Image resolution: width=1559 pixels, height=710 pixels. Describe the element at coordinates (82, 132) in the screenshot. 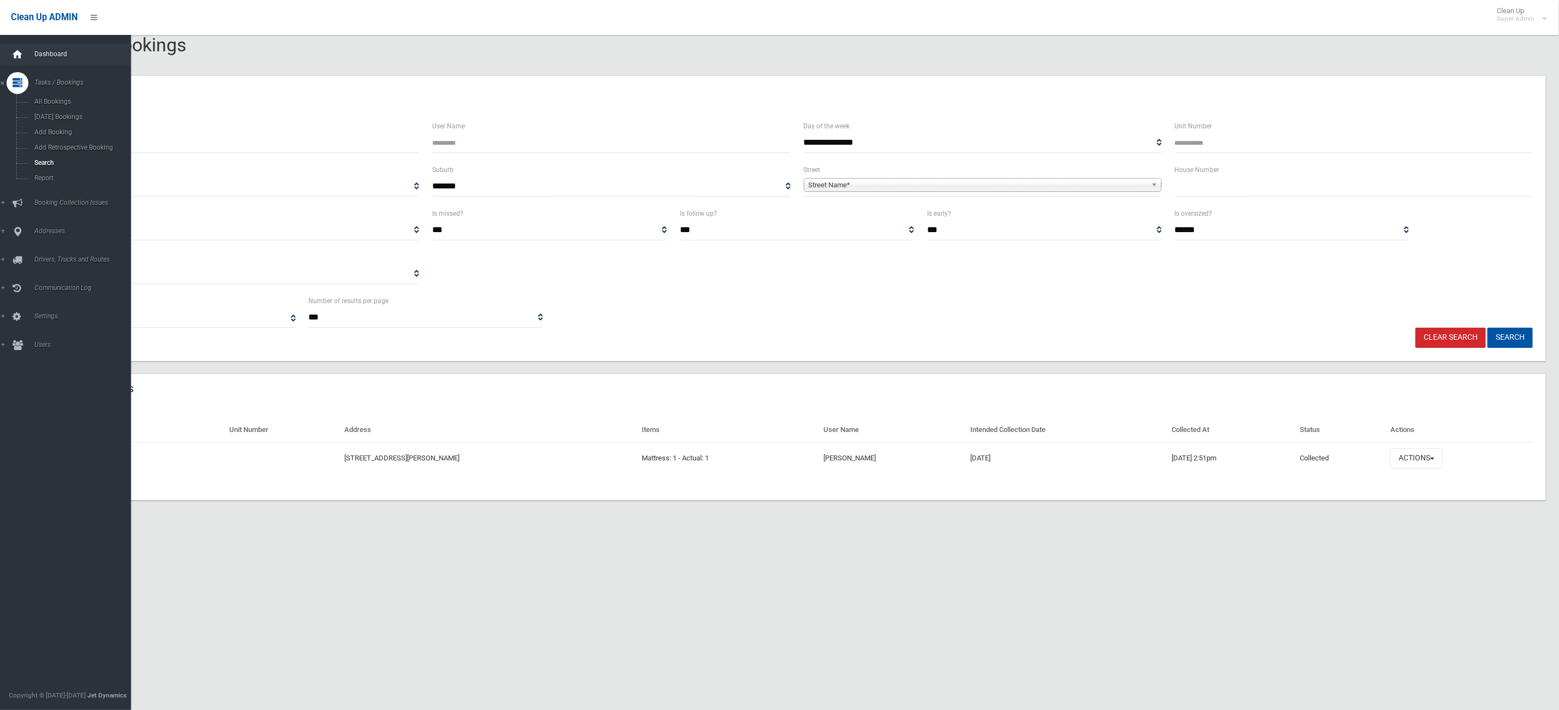

I see `span: Add Booking` at that location.